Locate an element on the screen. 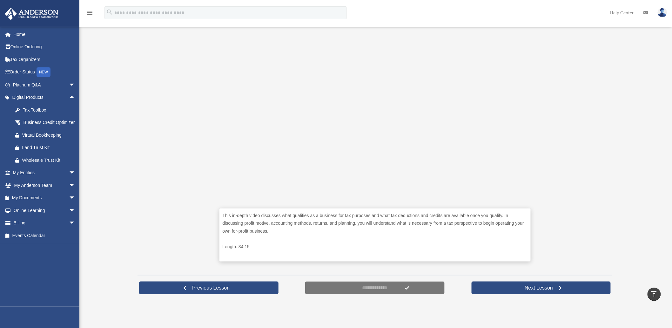 Image resolution: width=672 pixels, height=328 pixels. a: Next Lesson is located at coordinates (541, 288).